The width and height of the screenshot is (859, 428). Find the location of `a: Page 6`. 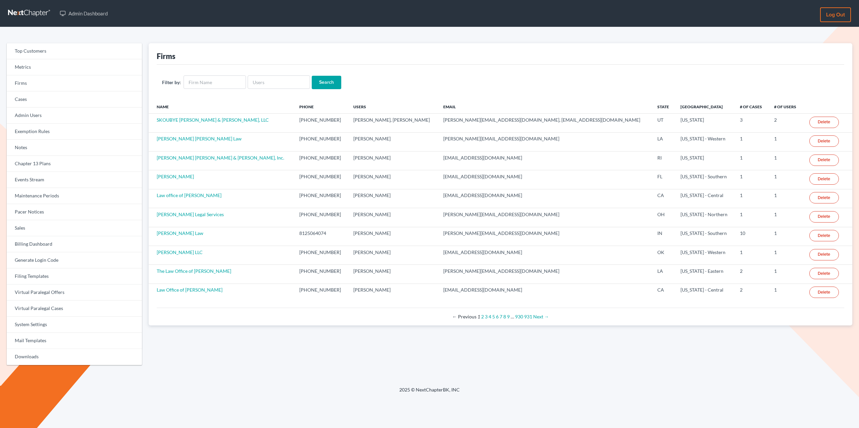

a: Page 6 is located at coordinates (497, 317).